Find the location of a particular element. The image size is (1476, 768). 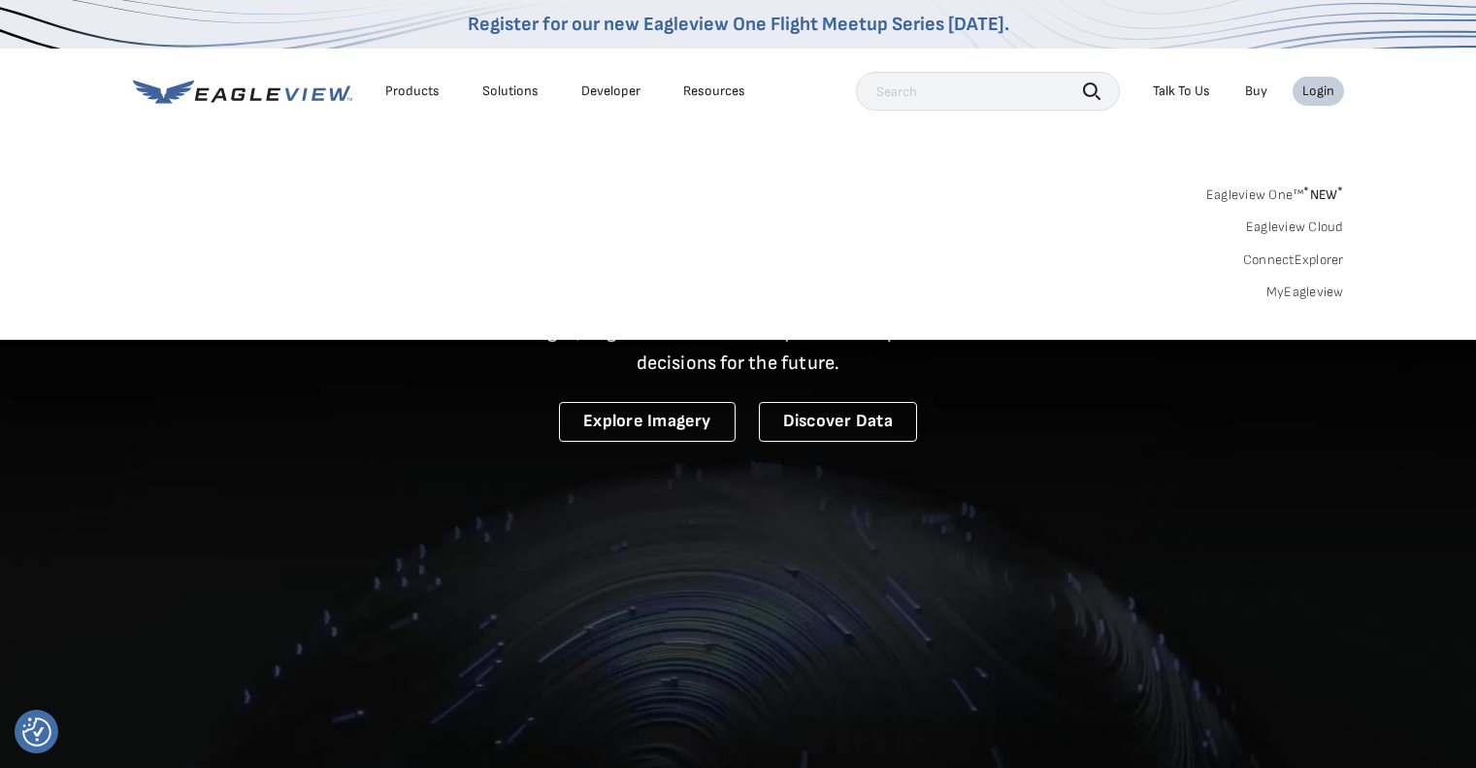

a: Eagleview Cloud is located at coordinates (1295, 227).